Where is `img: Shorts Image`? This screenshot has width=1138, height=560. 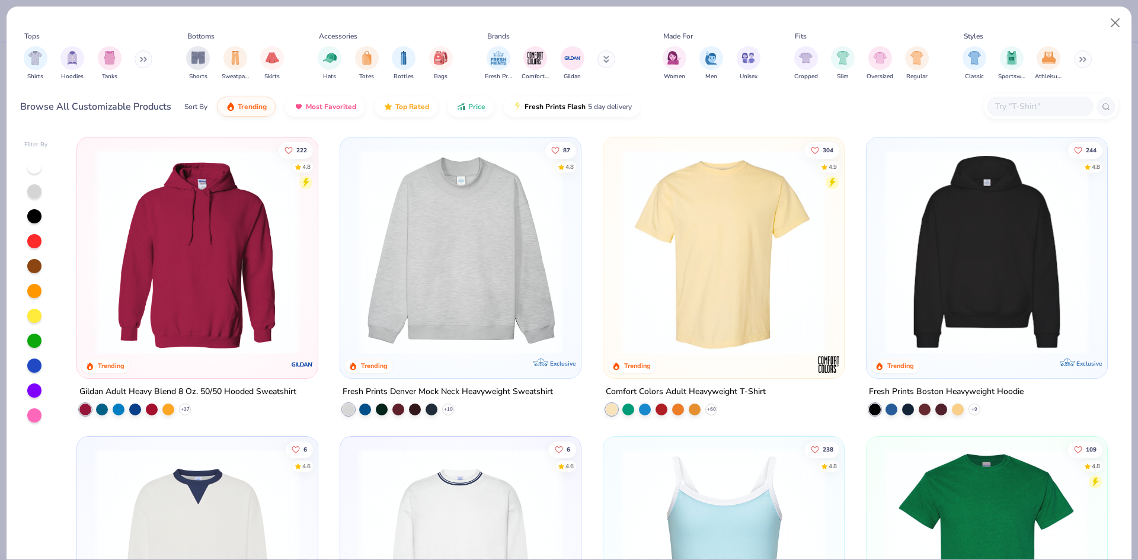
img: Shorts Image is located at coordinates (198, 57).